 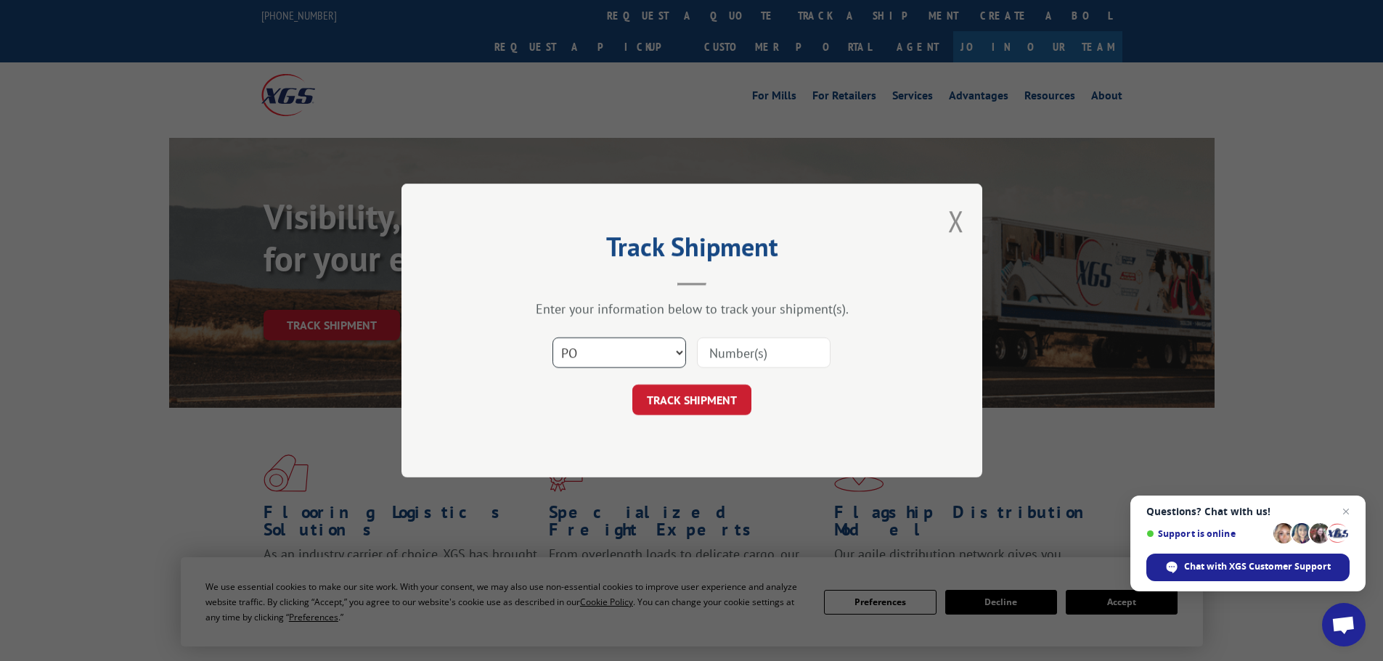 I want to click on button: Close modal, so click(x=956, y=221).